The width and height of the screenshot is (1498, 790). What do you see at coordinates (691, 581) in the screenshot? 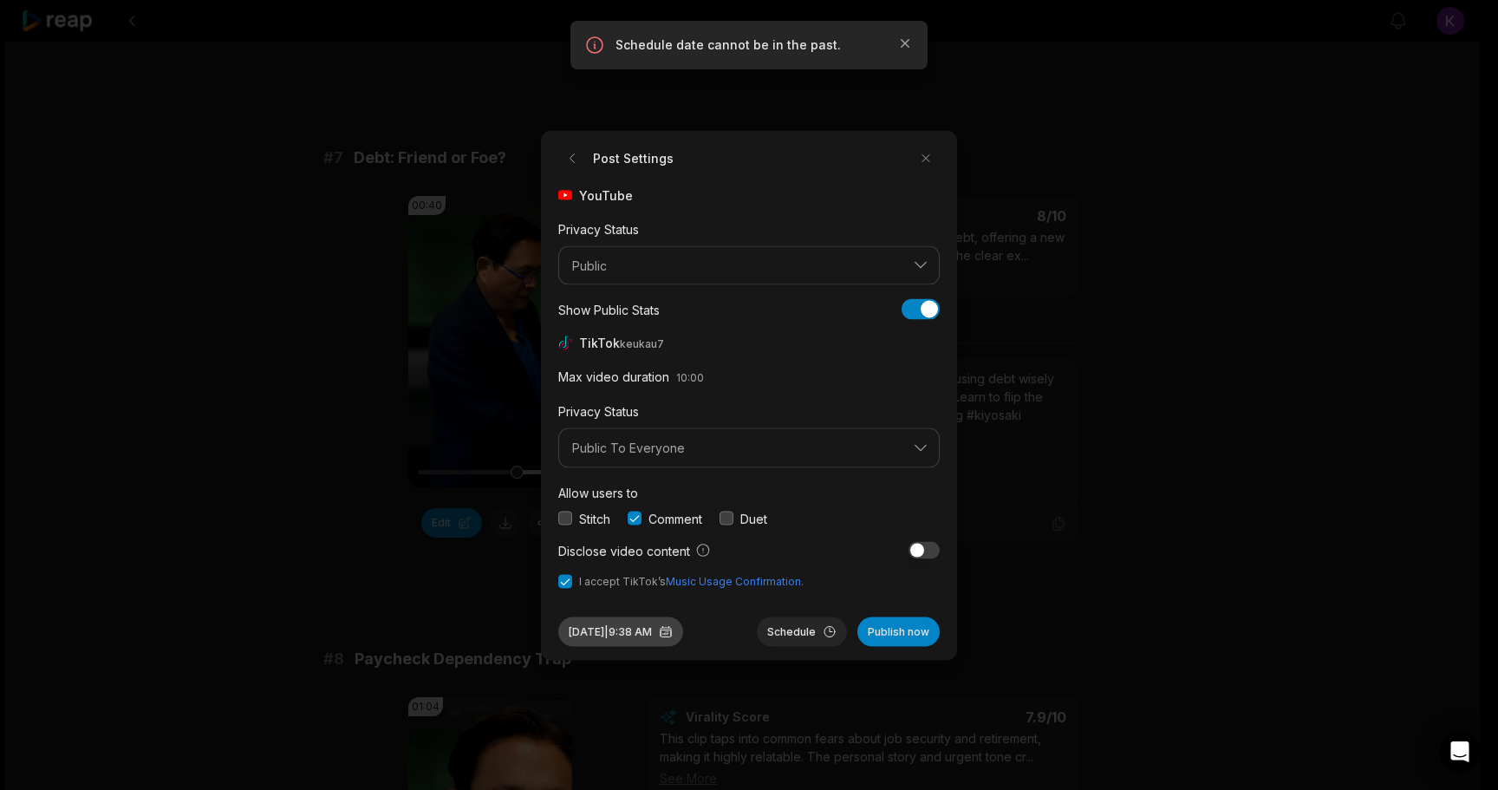
I see `span: I accept TikTok’s` at bounding box center [691, 581].